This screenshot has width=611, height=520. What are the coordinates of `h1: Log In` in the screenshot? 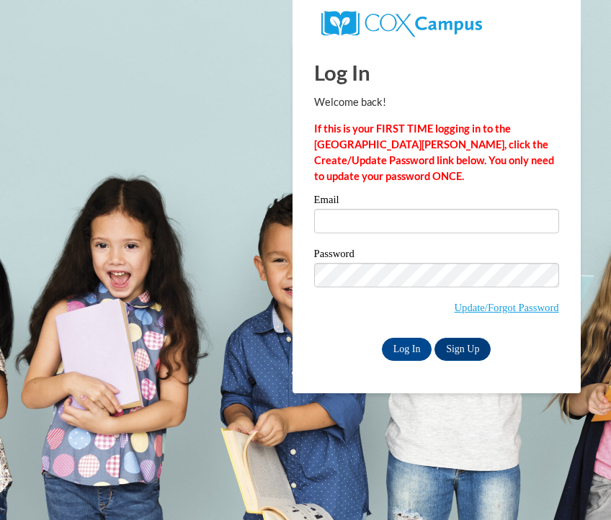 It's located at (436, 72).